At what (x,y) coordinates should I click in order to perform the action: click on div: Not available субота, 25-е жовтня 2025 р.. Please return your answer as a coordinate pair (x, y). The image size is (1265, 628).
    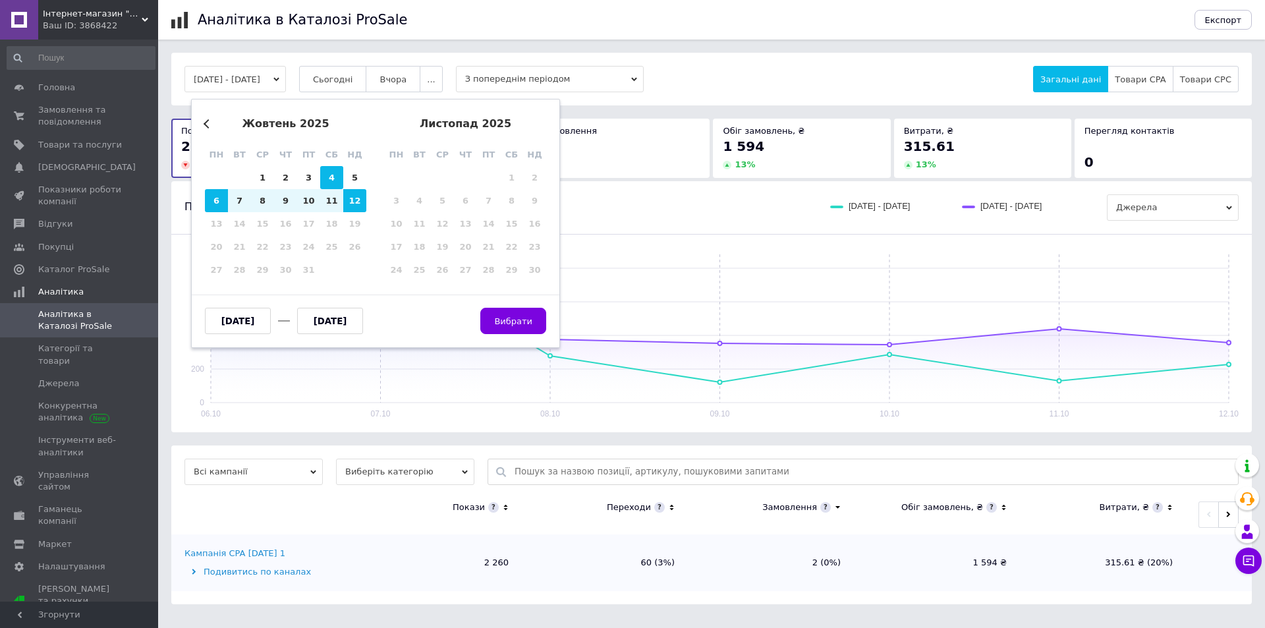
    Looking at the image, I should click on (331, 246).